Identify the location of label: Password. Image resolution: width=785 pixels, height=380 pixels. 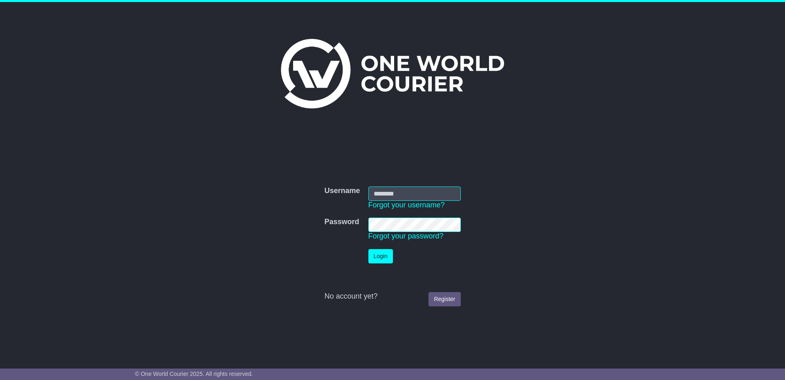
(341, 222).